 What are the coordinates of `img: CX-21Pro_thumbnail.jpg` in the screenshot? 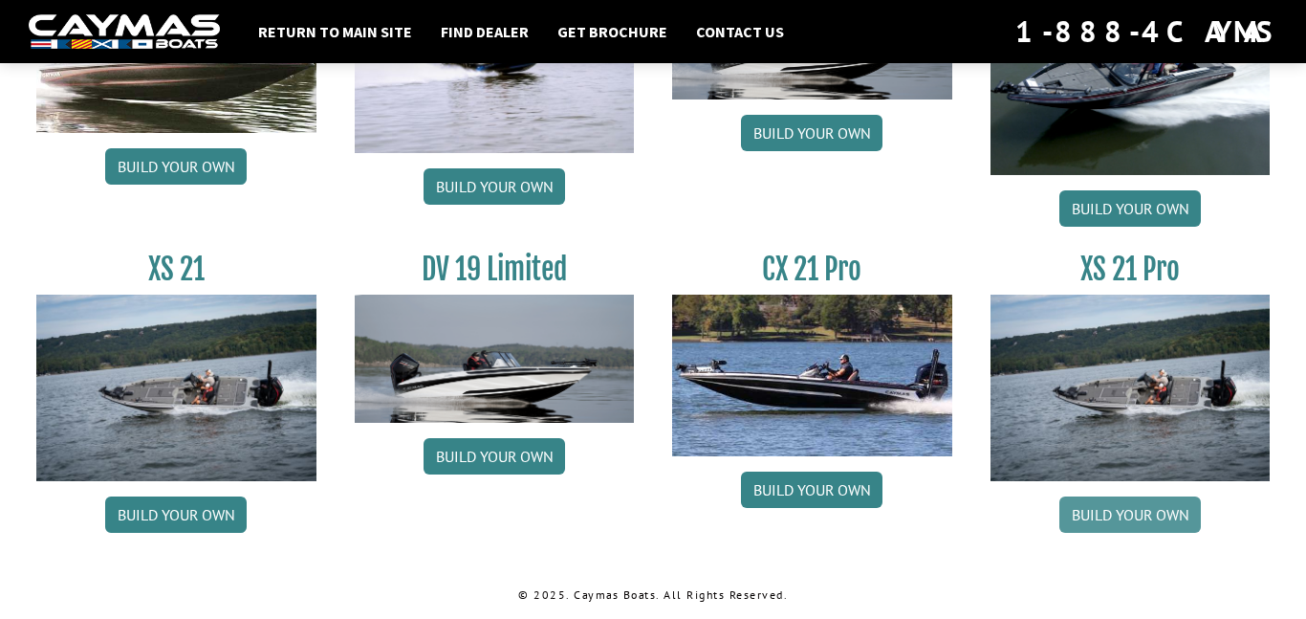 It's located at (812, 375).